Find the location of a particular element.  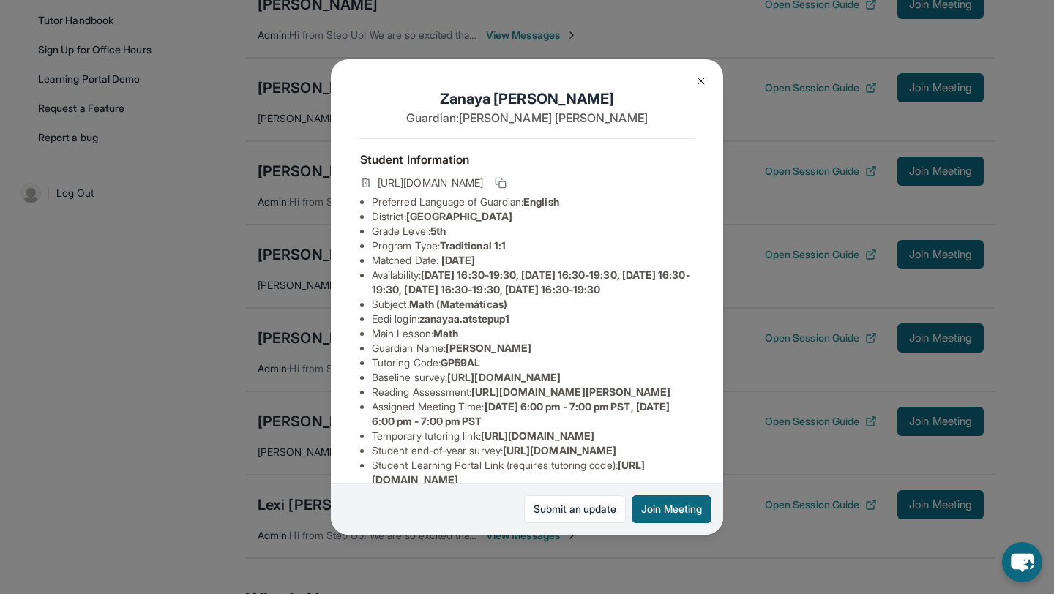

button: Copy link is located at coordinates (500, 183).